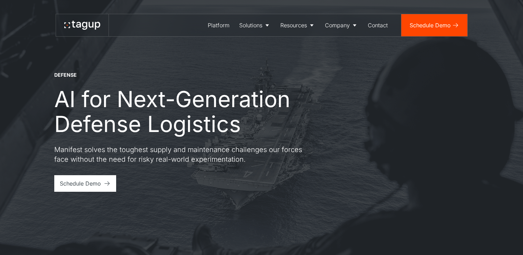 This screenshot has height=255, width=523. I want to click on h1: AI for Next-Generation Defense Logistics, so click(200, 112).